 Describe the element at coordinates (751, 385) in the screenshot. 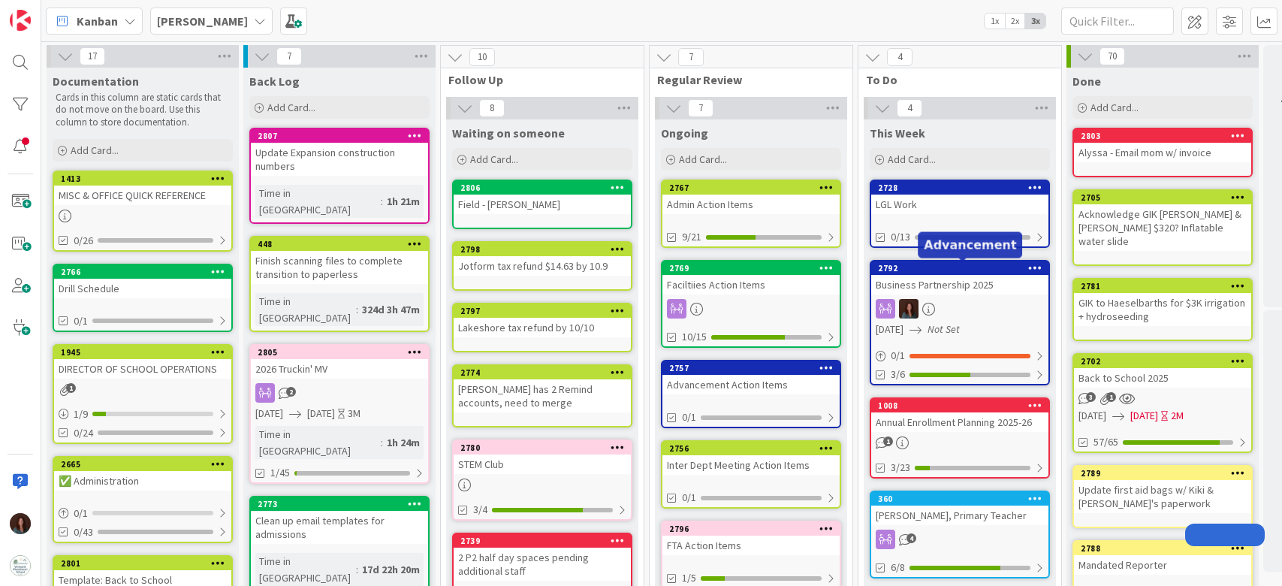

I see `div: Advancement Action Items` at that location.